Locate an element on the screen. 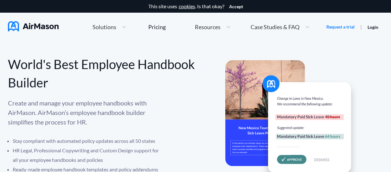 The image size is (391, 172). li: Stay compliant with automated policy updates across all 50 states is located at coordinates (88, 141).